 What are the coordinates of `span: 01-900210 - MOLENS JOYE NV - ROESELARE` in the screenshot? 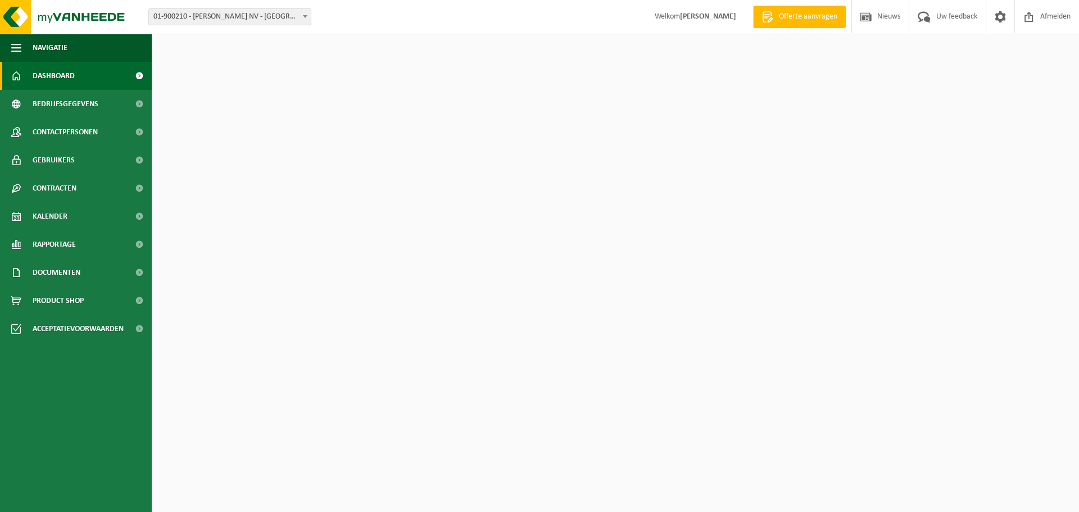 It's located at (230, 17).